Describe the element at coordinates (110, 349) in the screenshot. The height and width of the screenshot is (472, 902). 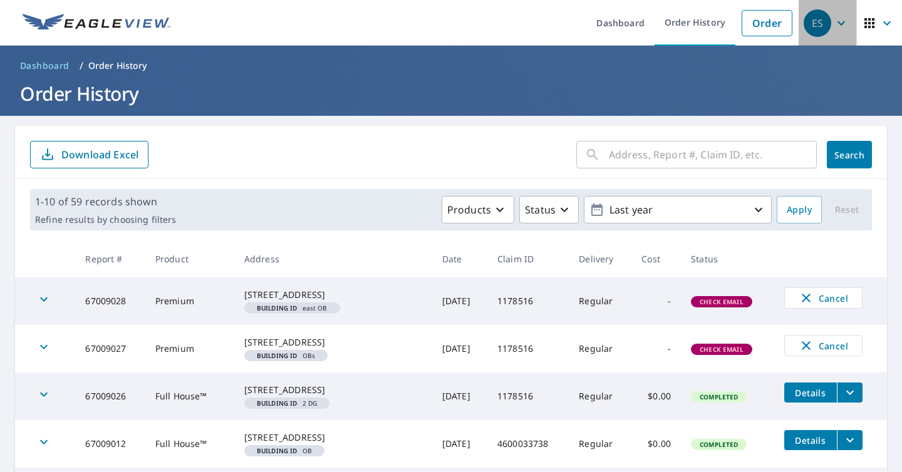
I see `td: 67009027` at that location.